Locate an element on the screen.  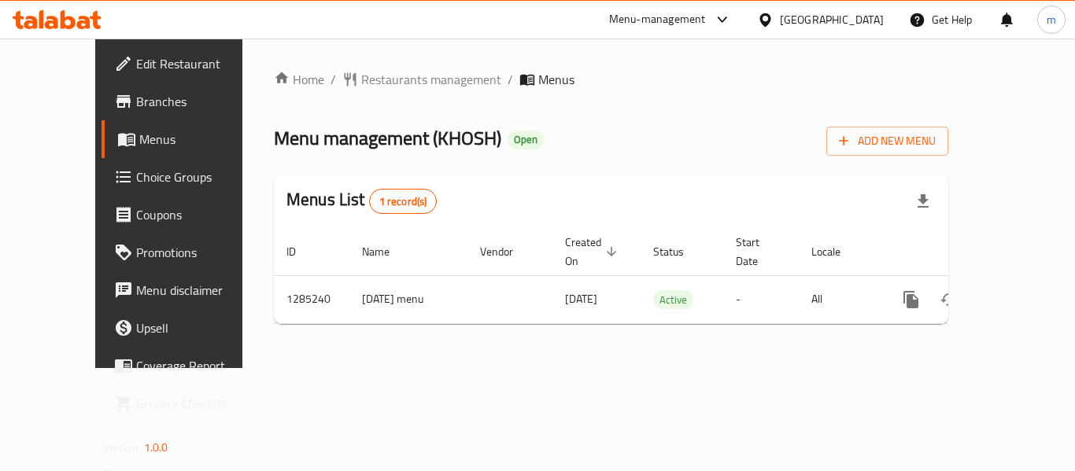
div: Active is located at coordinates (673, 300).